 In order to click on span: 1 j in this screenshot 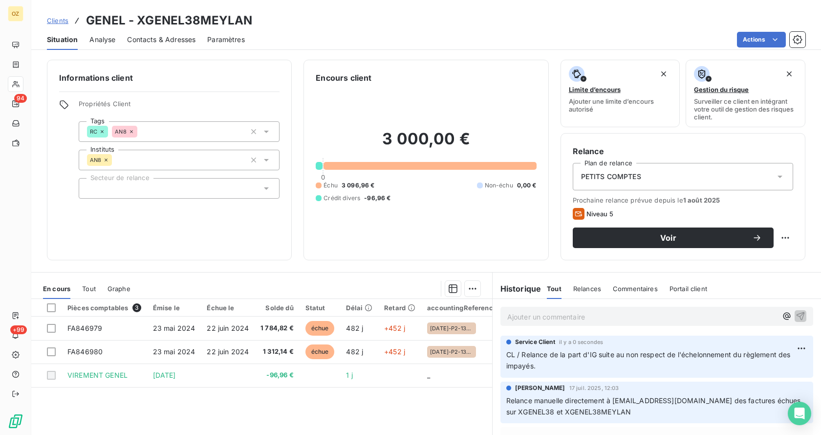, I will do `click(349, 375)`.